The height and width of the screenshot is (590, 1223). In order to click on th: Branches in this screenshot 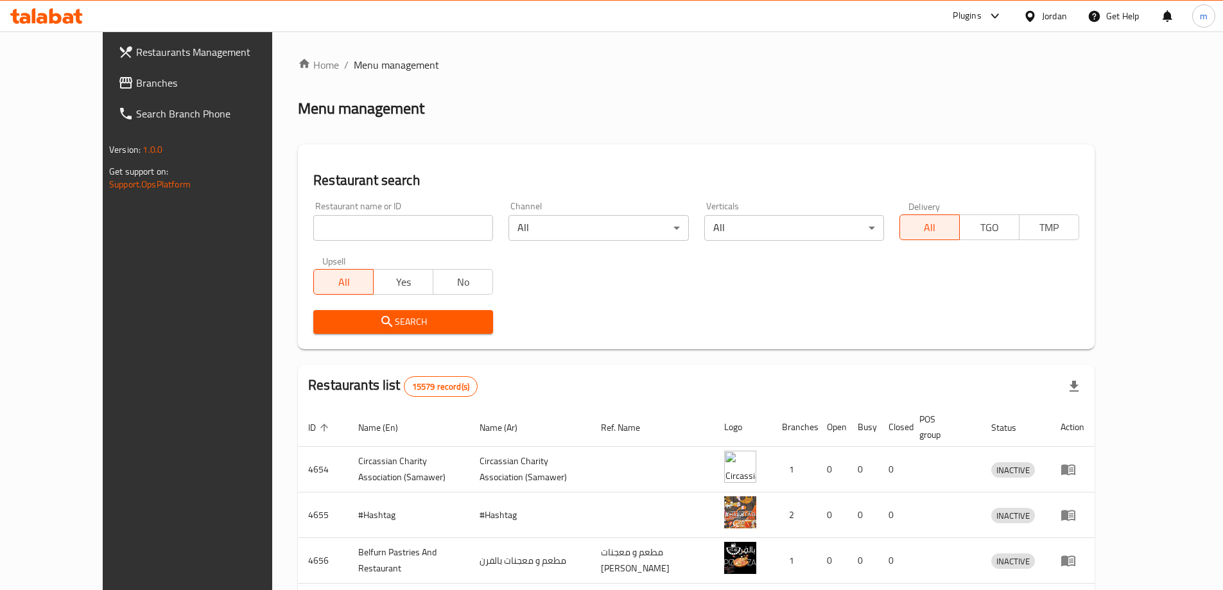, I will do `click(794, 427)`.